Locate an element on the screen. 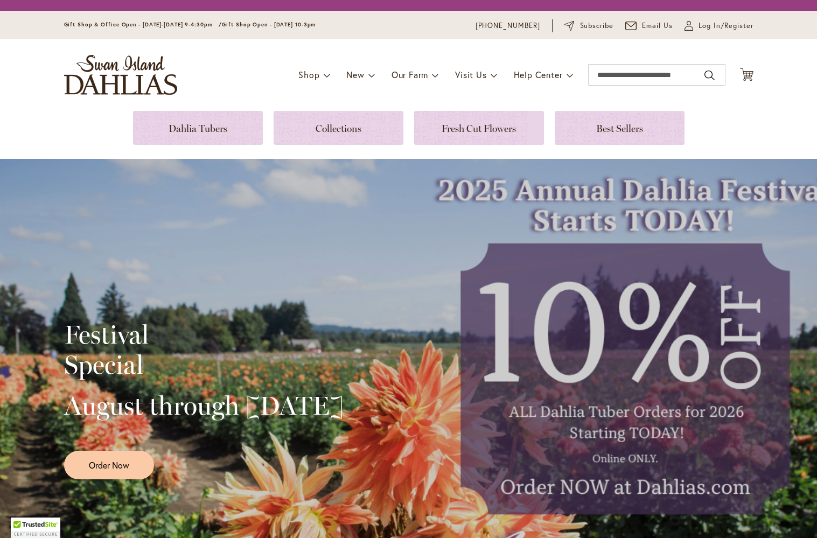 This screenshot has width=817, height=538. span: Order Now is located at coordinates (109, 465).